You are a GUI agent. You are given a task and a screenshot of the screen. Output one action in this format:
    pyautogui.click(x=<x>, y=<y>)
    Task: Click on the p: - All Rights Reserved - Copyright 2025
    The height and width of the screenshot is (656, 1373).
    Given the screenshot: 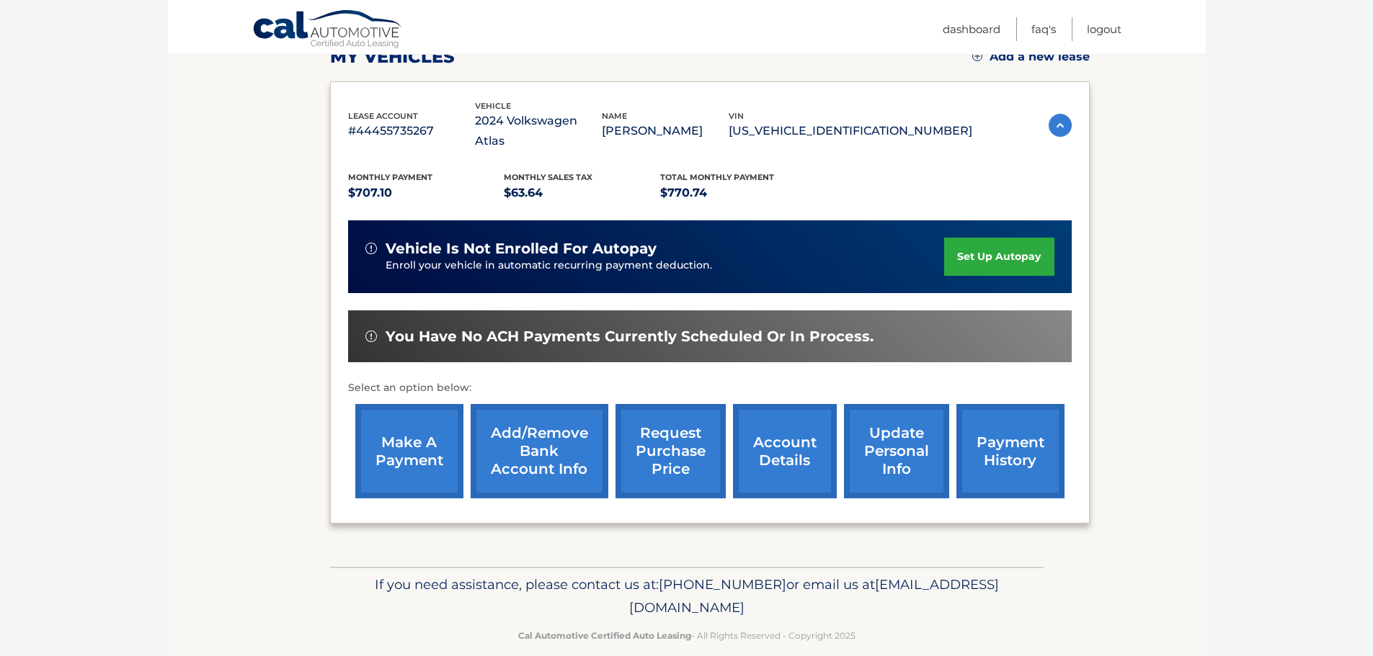 What is the action you would take?
    pyautogui.click(x=687, y=635)
    